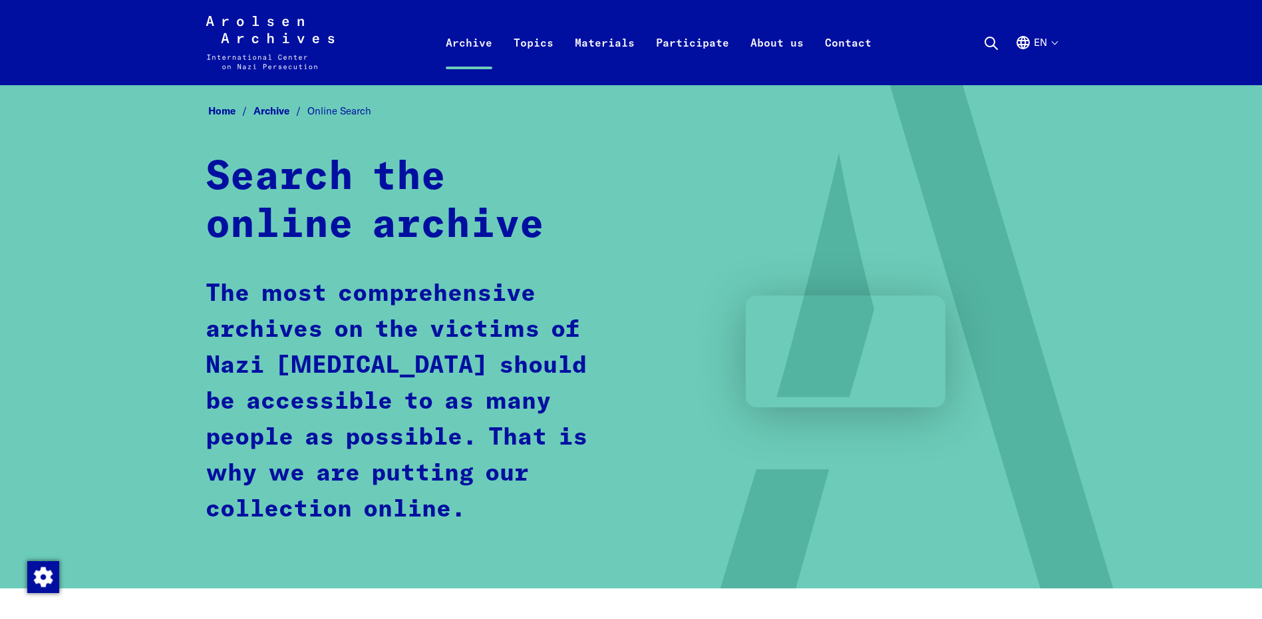 This screenshot has height=619, width=1262. What do you see at coordinates (43, 577) in the screenshot?
I see `img: Change consent` at bounding box center [43, 577].